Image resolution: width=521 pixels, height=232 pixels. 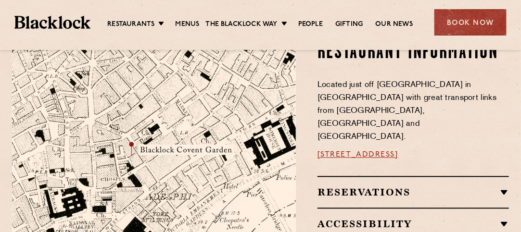 I want to click on a: The Blacklock Way, so click(x=241, y=25).